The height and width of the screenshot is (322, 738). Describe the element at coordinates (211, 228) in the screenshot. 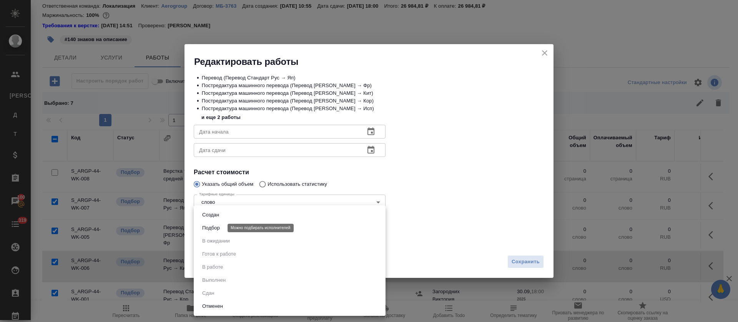

I see `button: Подбор` at that location.